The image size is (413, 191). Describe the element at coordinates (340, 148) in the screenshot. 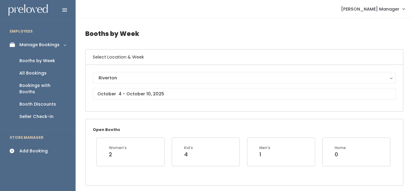

I see `div: Home` at that location.